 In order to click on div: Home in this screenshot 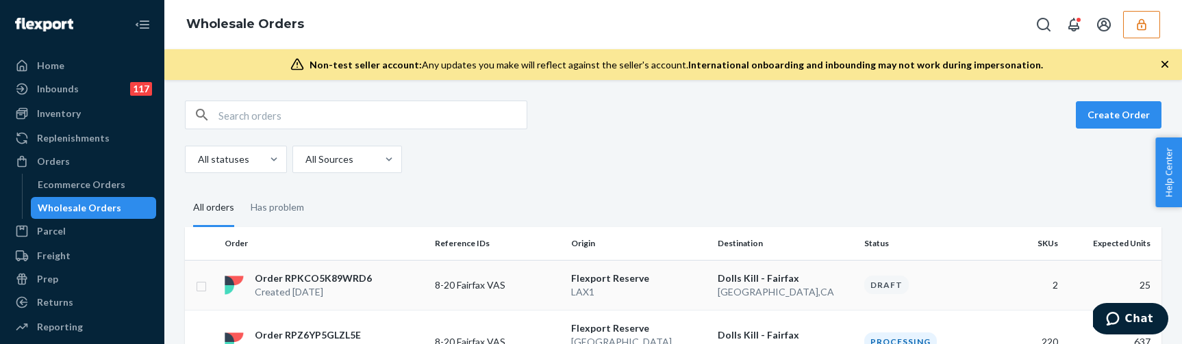, I will do `click(51, 66)`.